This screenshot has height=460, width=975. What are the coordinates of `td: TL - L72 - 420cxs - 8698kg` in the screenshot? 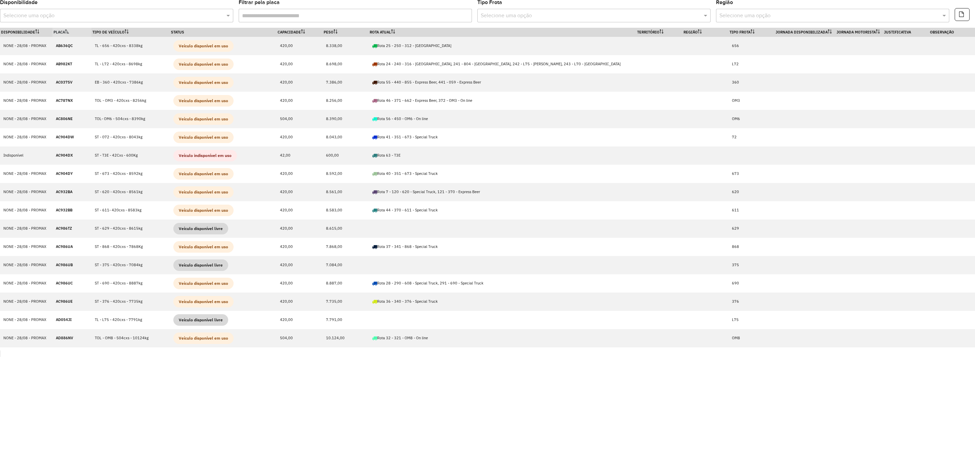 It's located at (131, 64).